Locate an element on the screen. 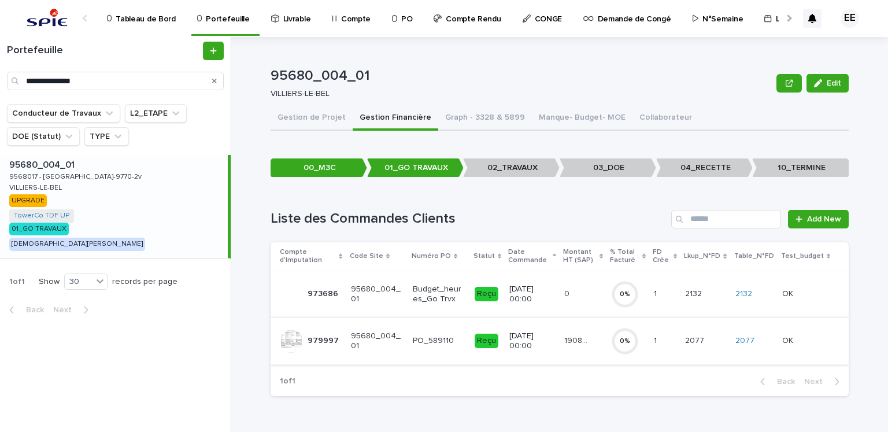  button: DOE (Statut) is located at coordinates (43, 136).